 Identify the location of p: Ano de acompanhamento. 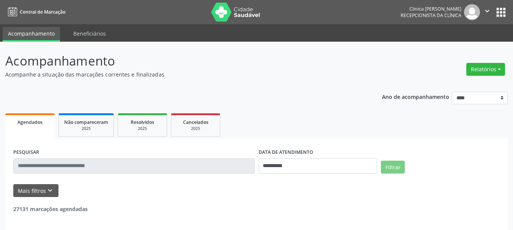
(415, 96).